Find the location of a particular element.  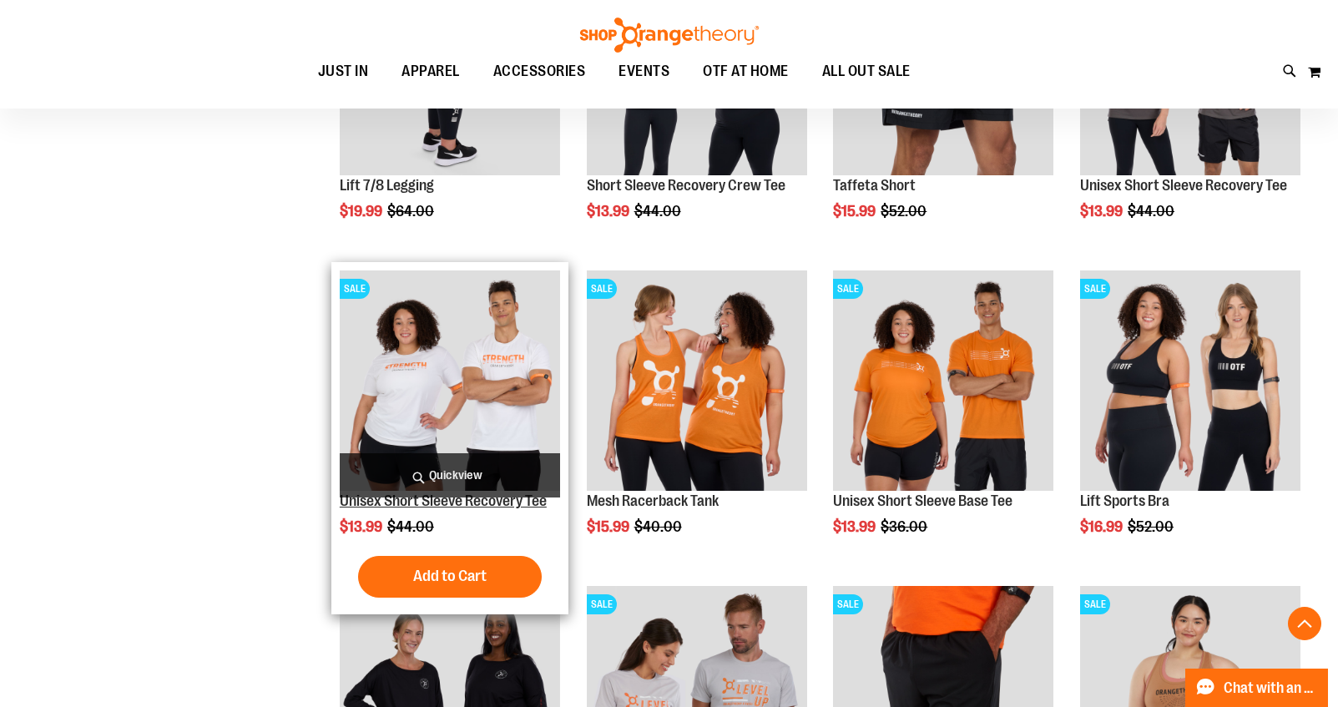

button: Chat with an Expert is located at coordinates (1257, 688).